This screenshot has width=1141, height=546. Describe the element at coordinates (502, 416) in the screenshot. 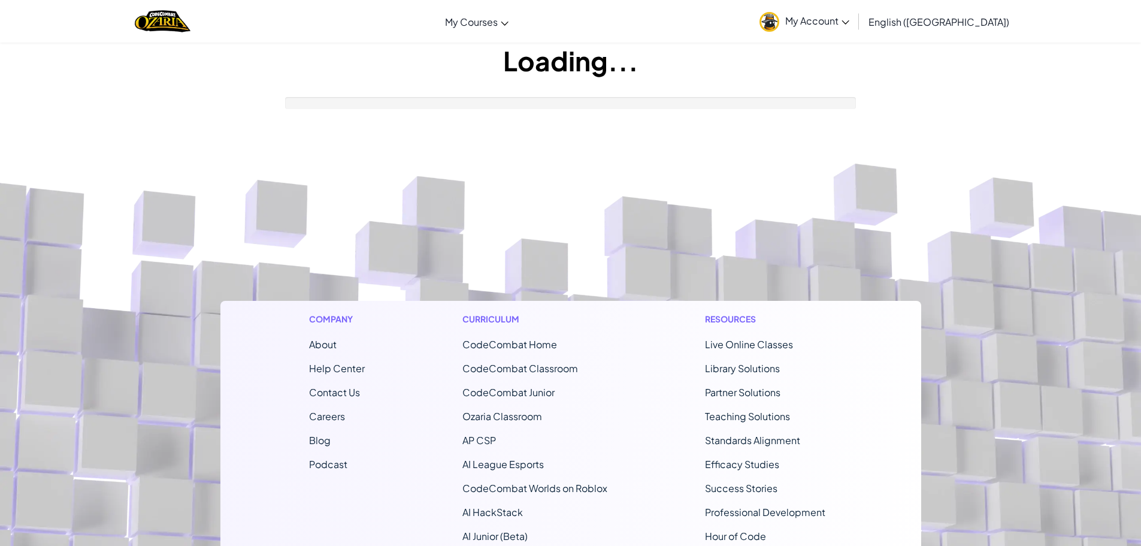

I see `a: Ozaria Classroom` at that location.